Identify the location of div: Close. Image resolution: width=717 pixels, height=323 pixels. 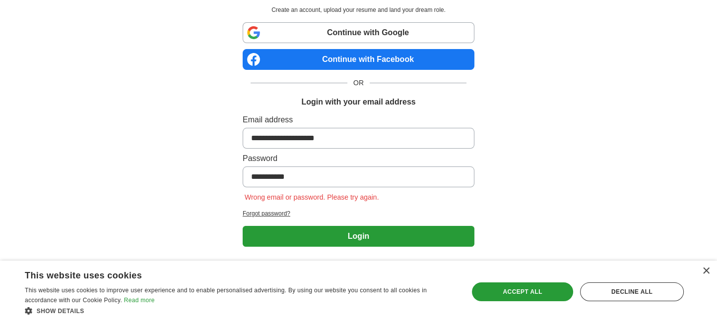
(705, 271).